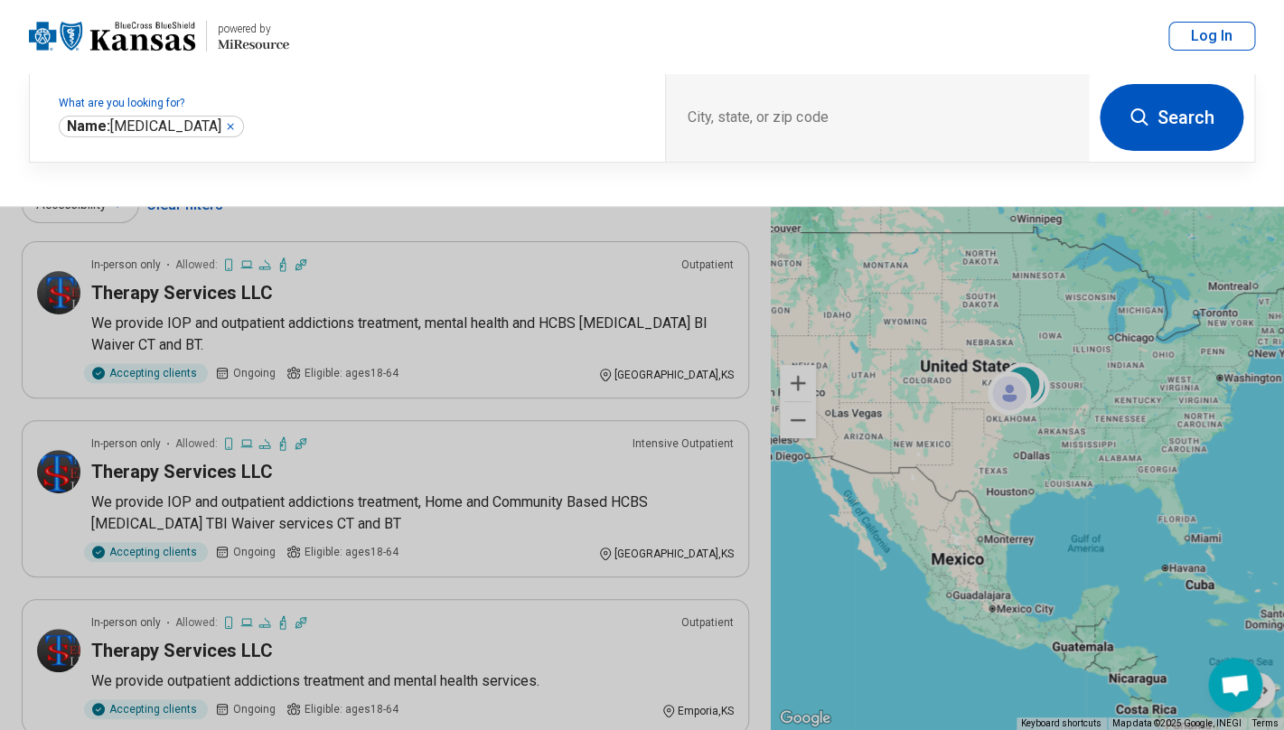 The width and height of the screenshot is (1284, 730). Describe the element at coordinates (151, 127) in the screenshot. I see `div: family therapy` at that location.